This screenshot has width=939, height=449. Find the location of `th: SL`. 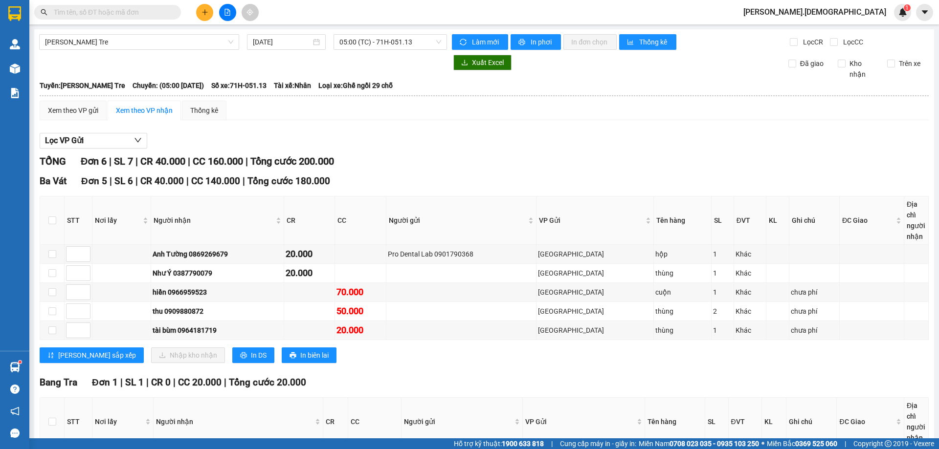

th: SL is located at coordinates (723, 221).